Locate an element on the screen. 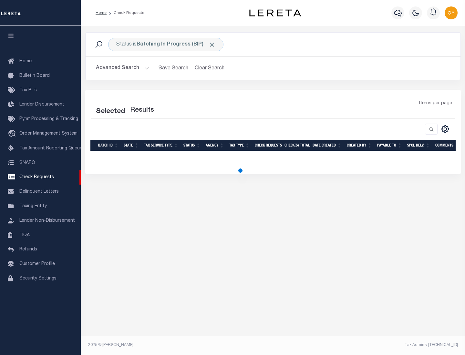 The width and height of the screenshot is (465, 355). th: Tax Type is located at coordinates (239, 145).